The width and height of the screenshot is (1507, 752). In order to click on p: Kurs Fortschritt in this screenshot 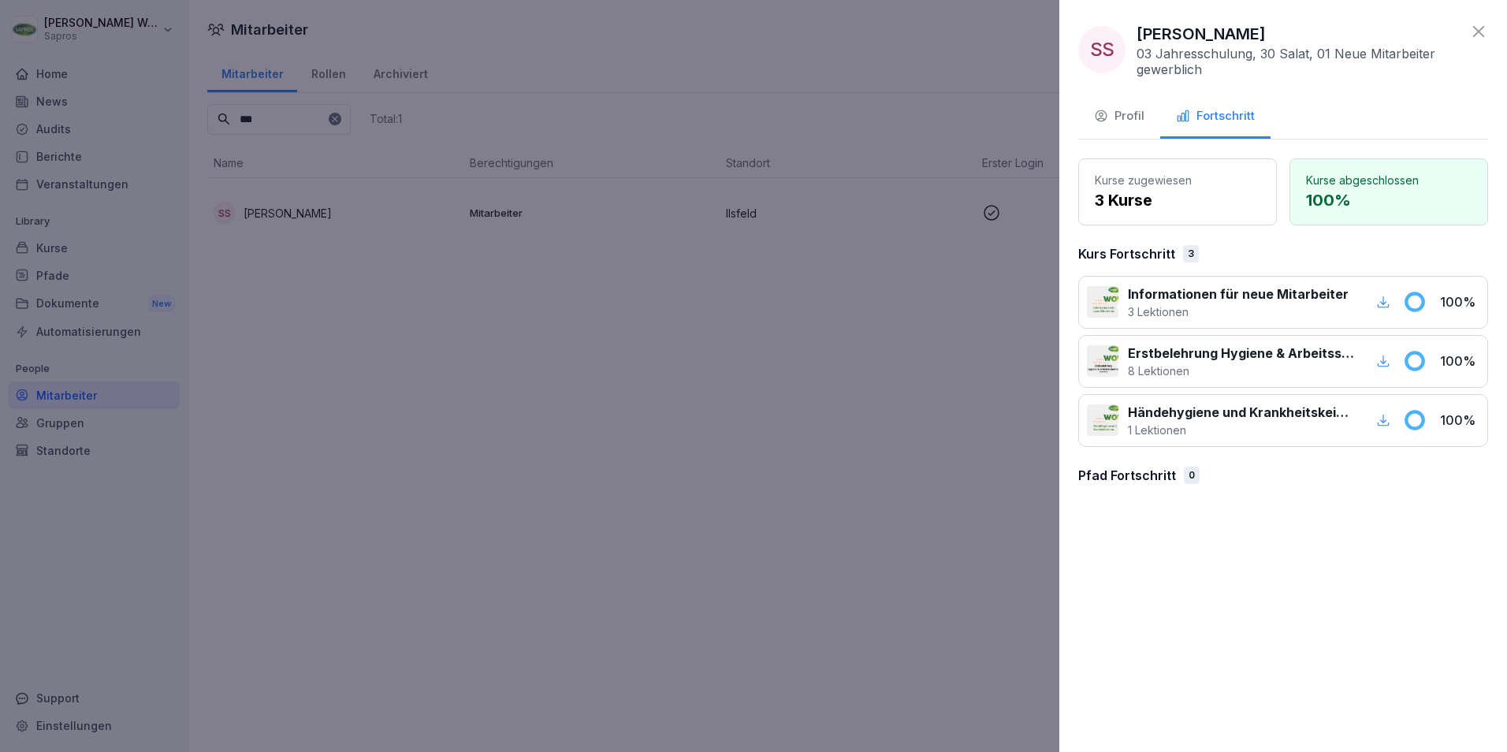, I will do `click(1126, 254)`.